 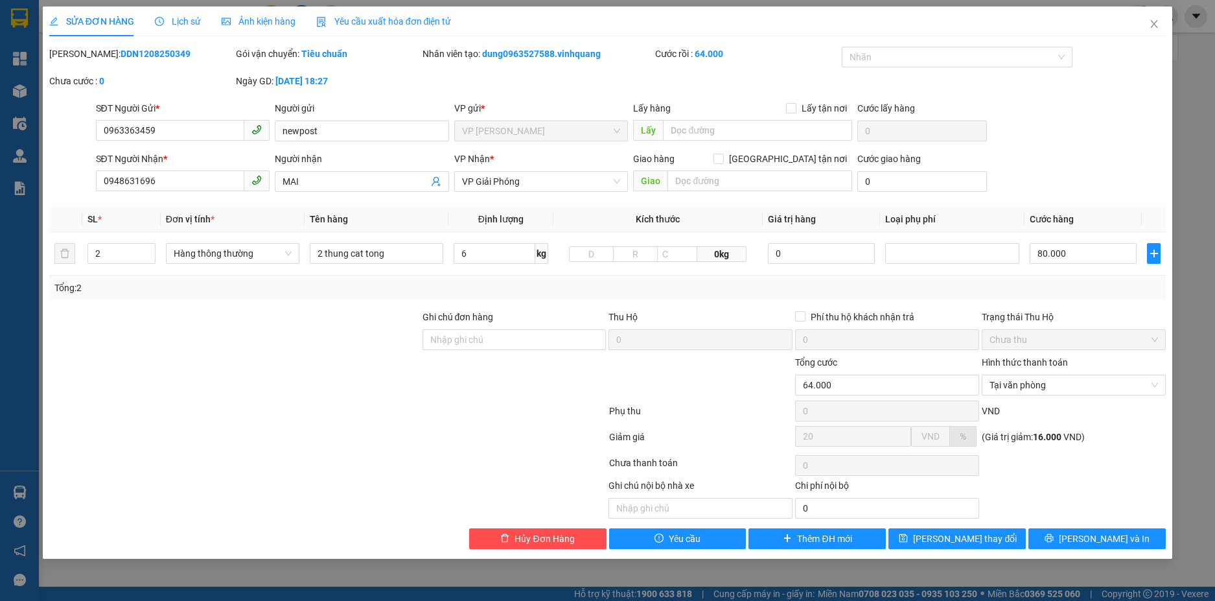 What do you see at coordinates (226, 21) in the screenshot?
I see `span: picture` at bounding box center [226, 21].